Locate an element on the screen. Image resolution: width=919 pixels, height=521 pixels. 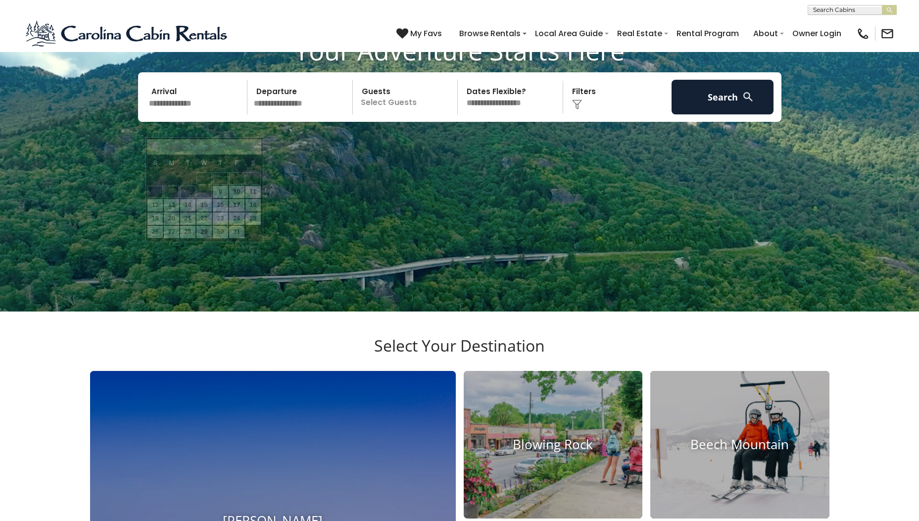
img: filter--v1.png is located at coordinates (577, 104).